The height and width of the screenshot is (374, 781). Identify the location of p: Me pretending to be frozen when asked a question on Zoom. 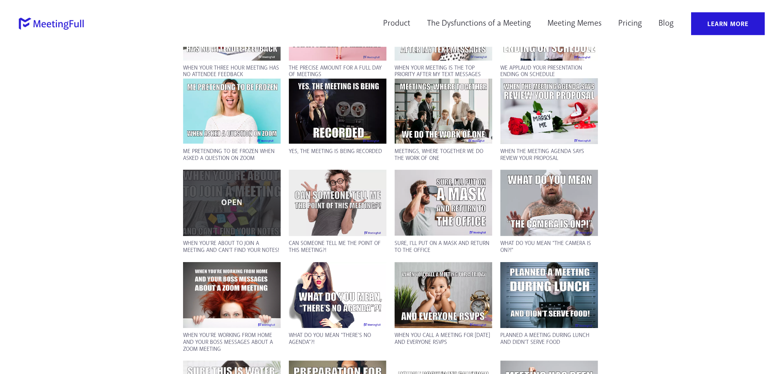
(232, 155).